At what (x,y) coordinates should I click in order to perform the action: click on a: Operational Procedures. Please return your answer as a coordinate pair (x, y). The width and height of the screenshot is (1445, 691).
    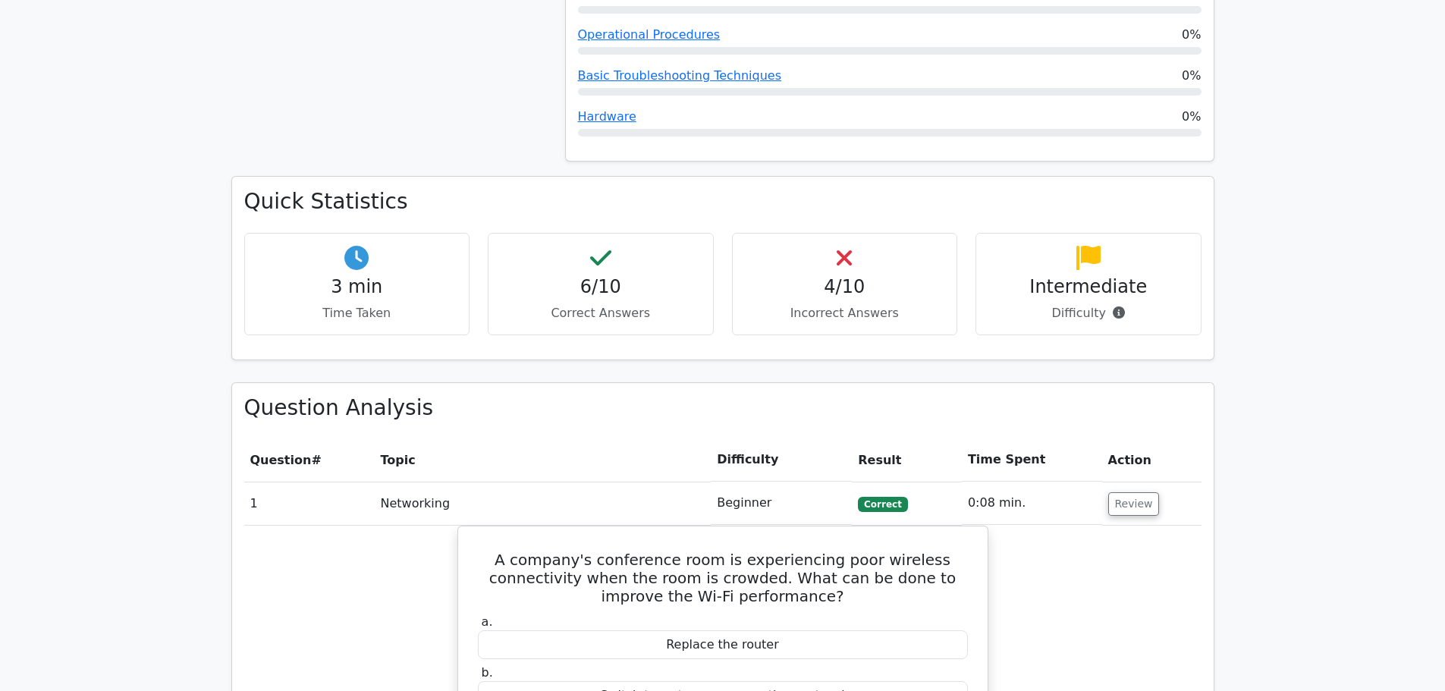
    Looking at the image, I should click on (650, 34).